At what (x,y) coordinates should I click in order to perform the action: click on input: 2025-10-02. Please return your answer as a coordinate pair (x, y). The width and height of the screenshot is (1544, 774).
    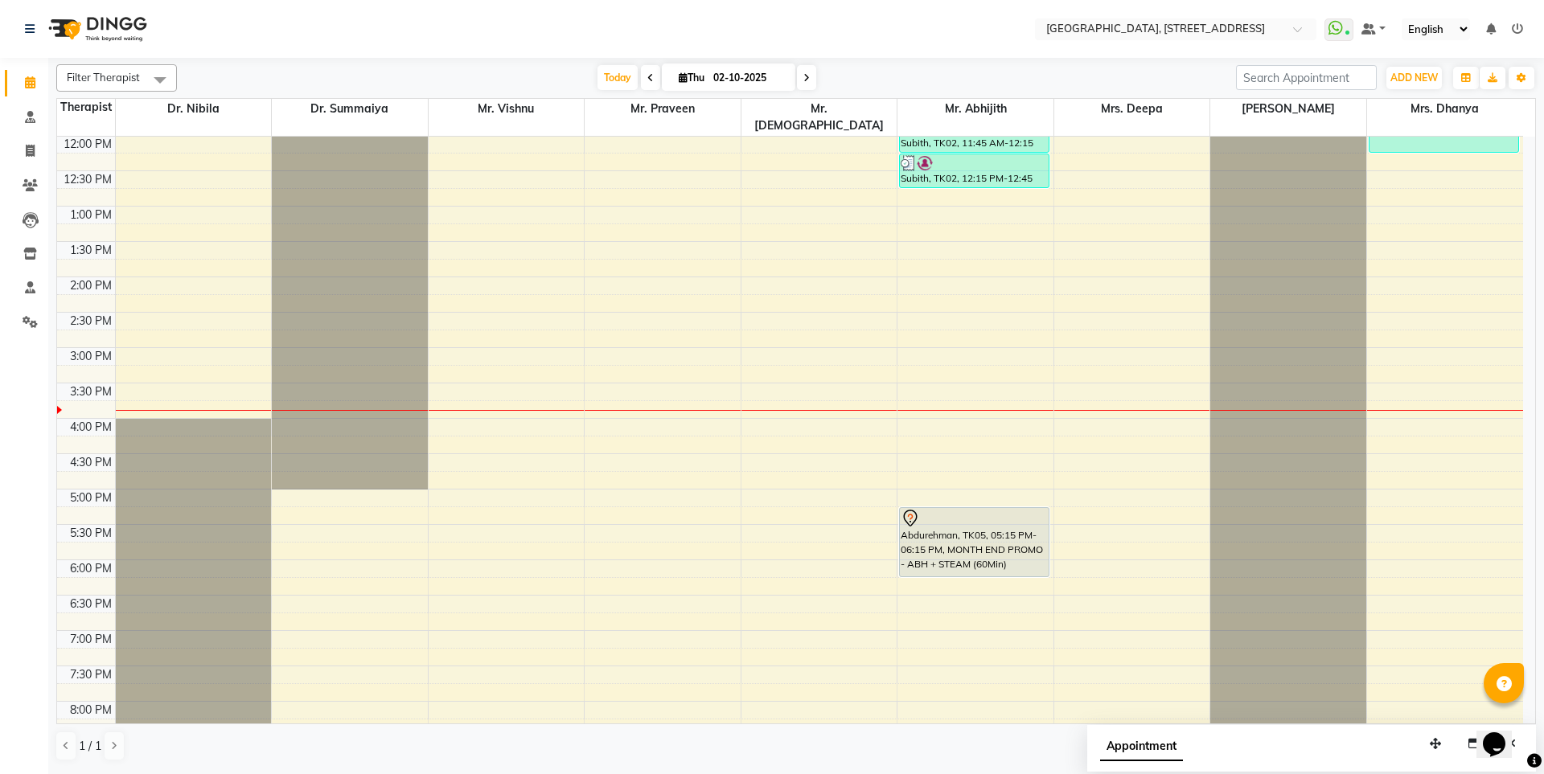
    Looking at the image, I should click on (749, 78).